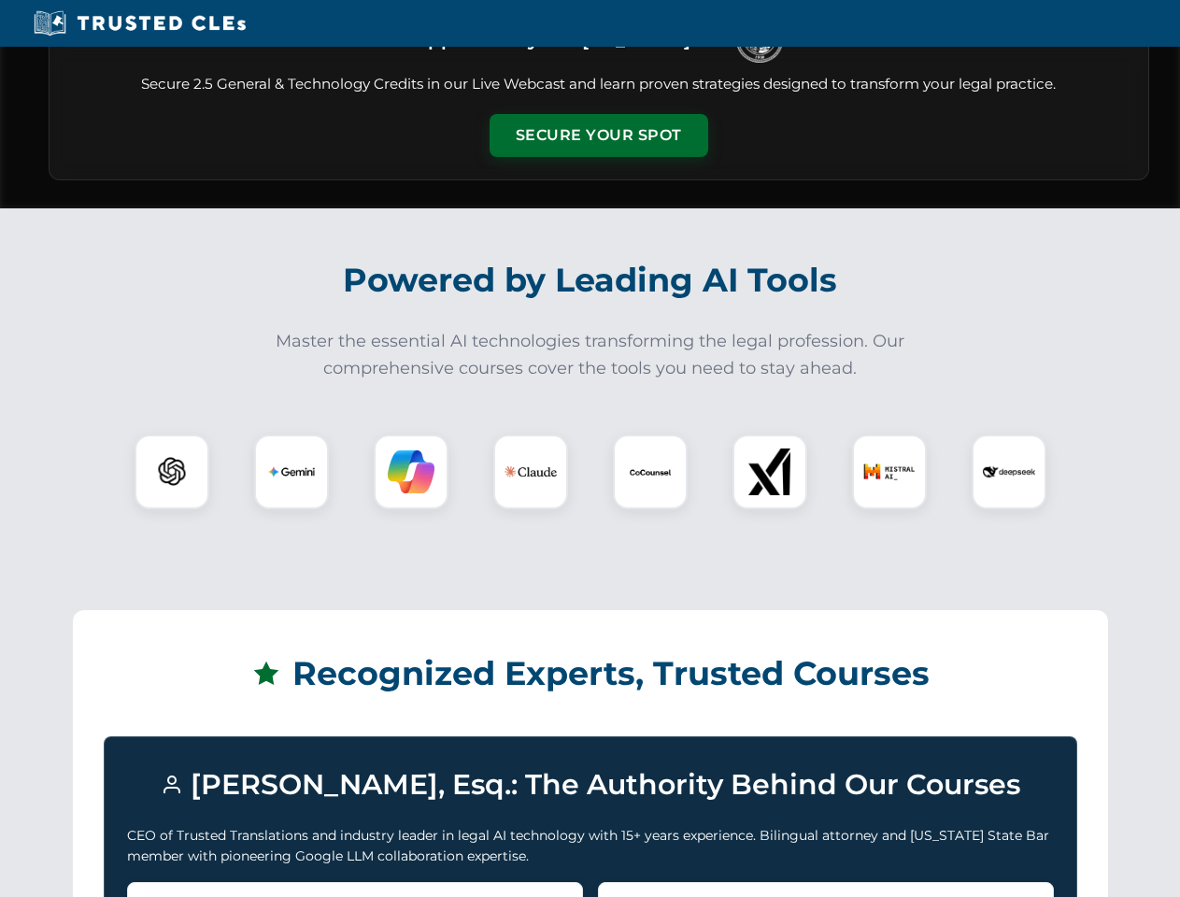 This screenshot has height=897, width=1180. What do you see at coordinates (172, 472) in the screenshot?
I see `img: ChatGPT Logo` at bounding box center [172, 472].